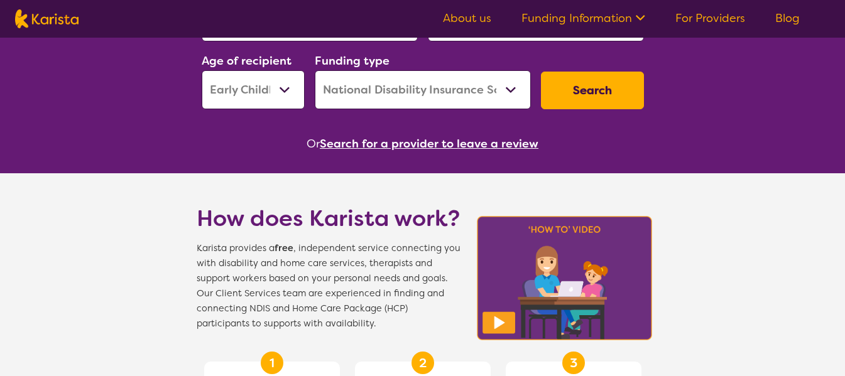  What do you see at coordinates (467, 18) in the screenshot?
I see `a: About us` at bounding box center [467, 18].